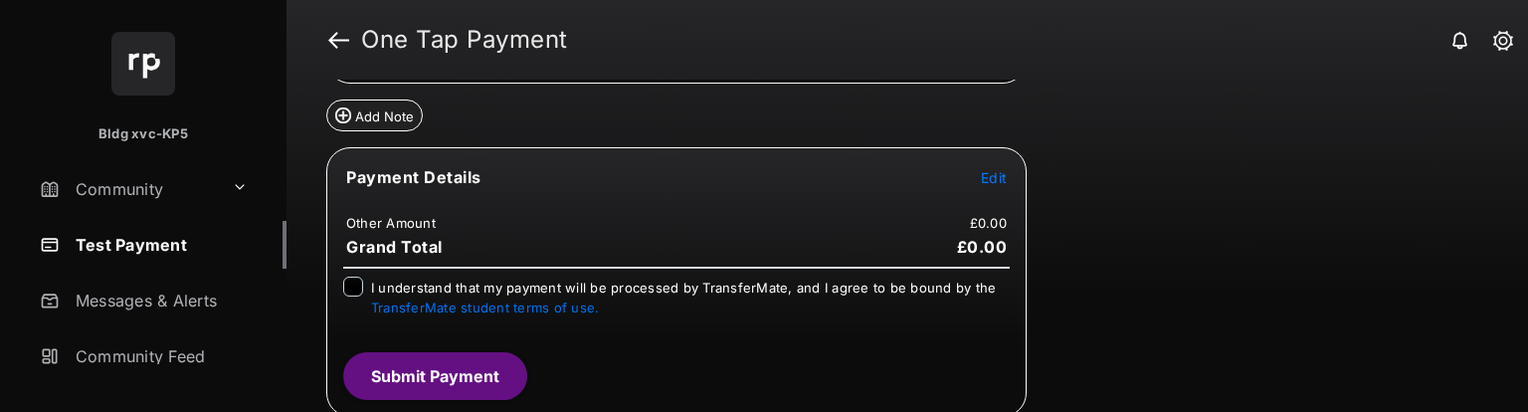 The width and height of the screenshot is (1528, 412). Describe the element at coordinates (414, 177) in the screenshot. I see `span: Payment Details` at that location.